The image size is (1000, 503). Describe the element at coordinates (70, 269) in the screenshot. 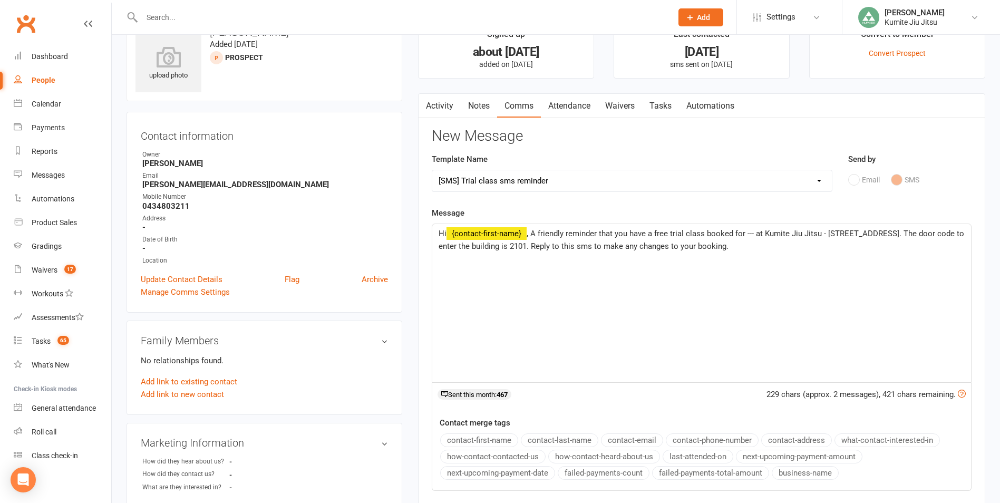

I see `span: 17` at that location.